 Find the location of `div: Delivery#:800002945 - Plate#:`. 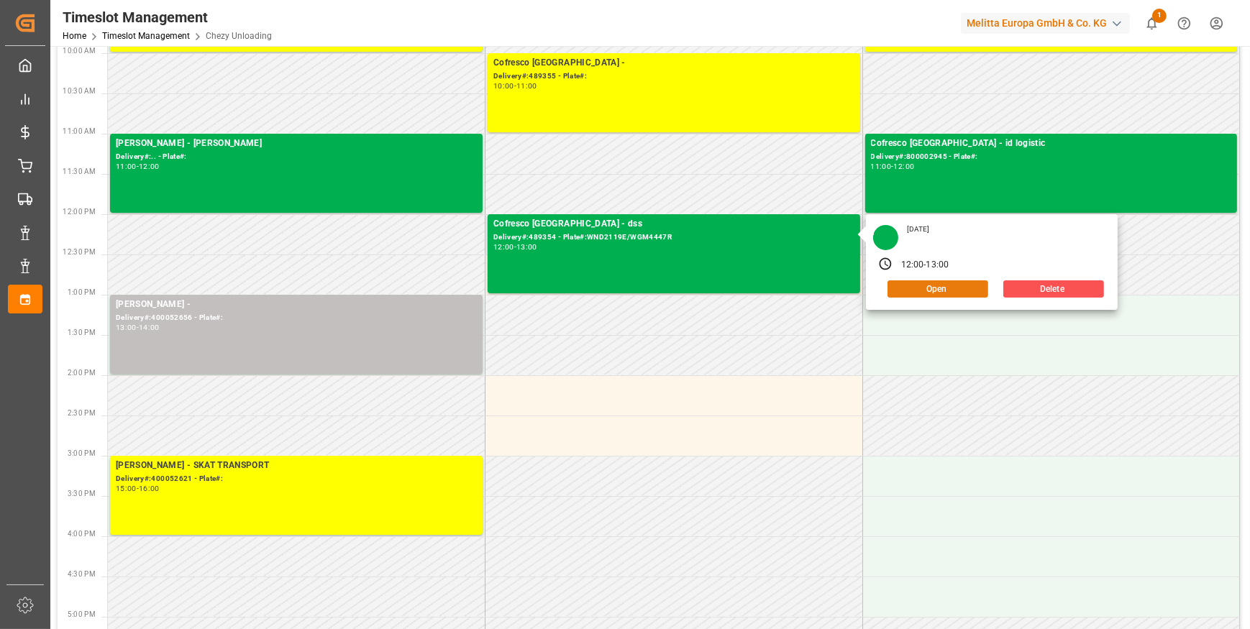

div: Delivery#:800002945 - Plate#: is located at coordinates (1052, 157).